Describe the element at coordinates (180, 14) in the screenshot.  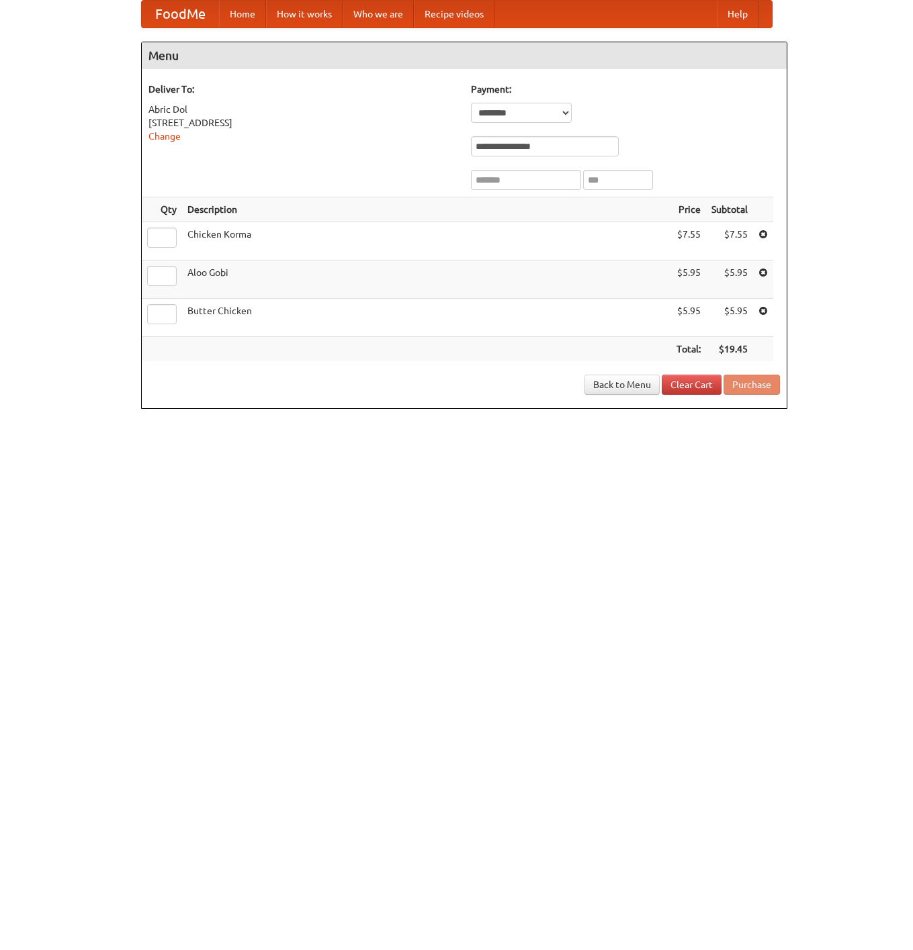
I see `a: FoodMe` at that location.